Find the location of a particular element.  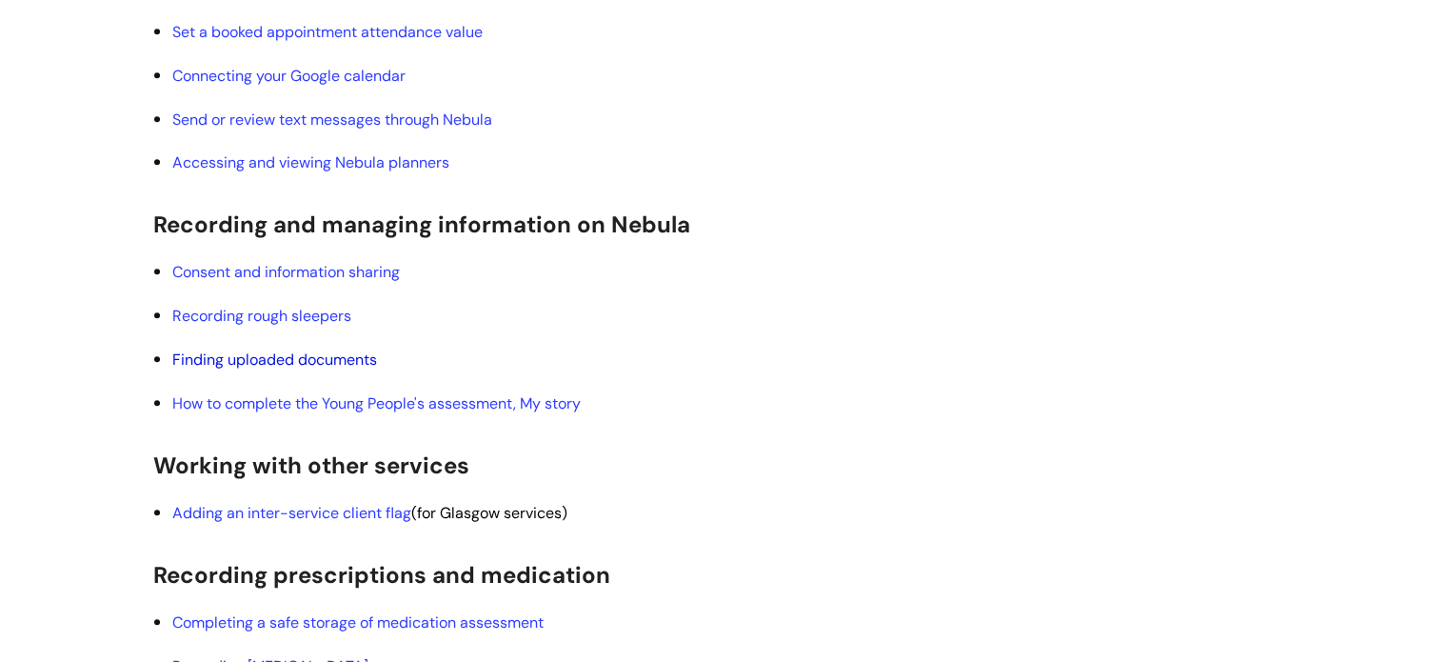

span: (for Glasgow services) is located at coordinates (369, 512).